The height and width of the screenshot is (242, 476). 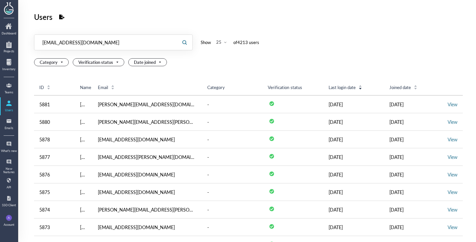 What do you see at coordinates (9, 187) in the screenshot?
I see `div: API` at bounding box center [9, 187].